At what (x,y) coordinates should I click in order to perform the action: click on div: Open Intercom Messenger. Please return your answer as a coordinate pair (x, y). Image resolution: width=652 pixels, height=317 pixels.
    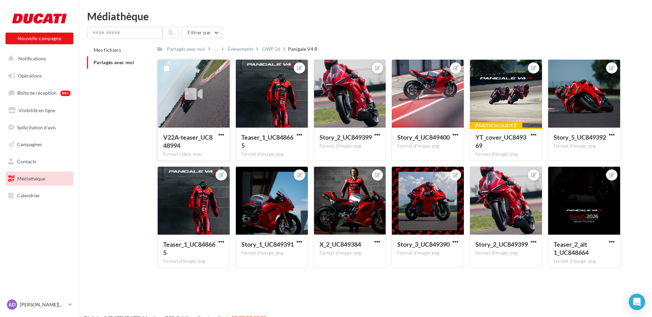
    Looking at the image, I should click on (637, 302).